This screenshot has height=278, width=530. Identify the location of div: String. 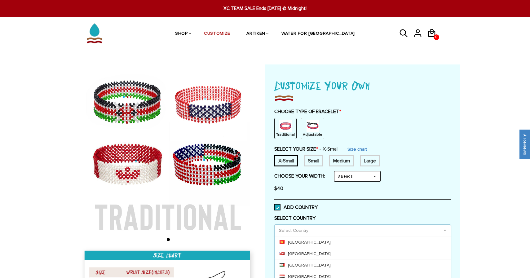
(312, 128).